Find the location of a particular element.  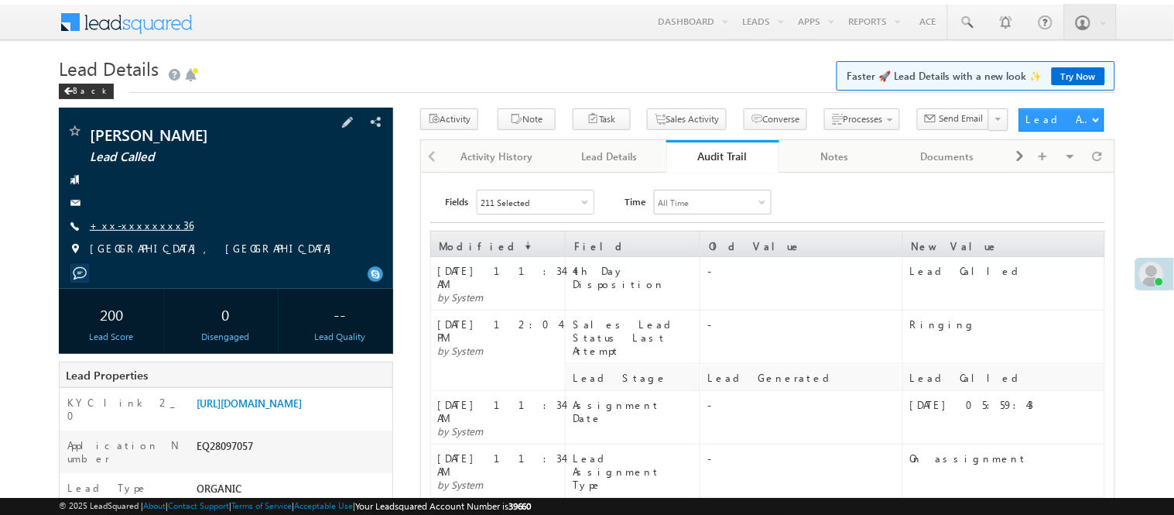

div: Lead Details is located at coordinates (609, 156).